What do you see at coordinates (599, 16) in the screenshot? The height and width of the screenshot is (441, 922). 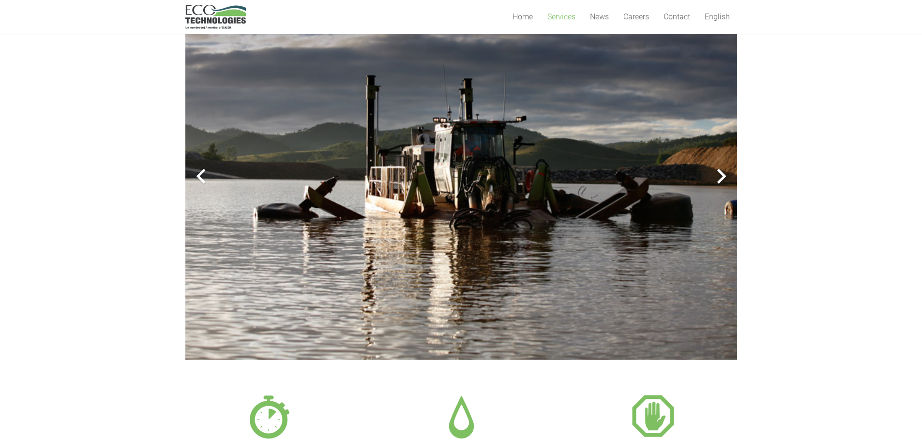 I see `span: News` at bounding box center [599, 16].